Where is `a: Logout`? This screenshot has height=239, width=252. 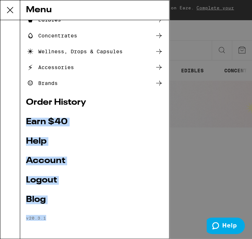
a: Logout is located at coordinates (94, 180).